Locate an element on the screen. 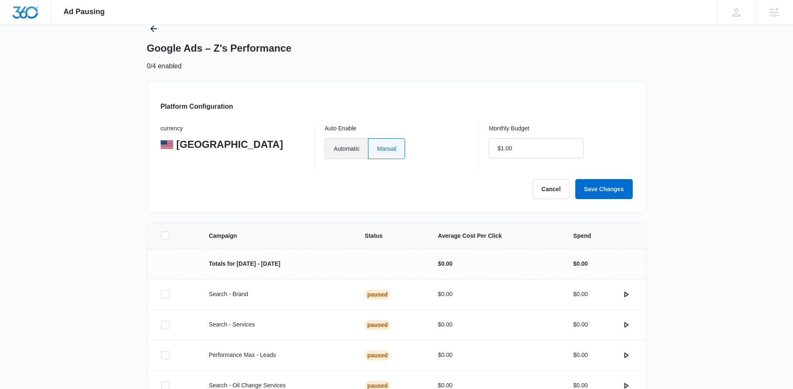  p: Monthly Budget is located at coordinates (560, 129).